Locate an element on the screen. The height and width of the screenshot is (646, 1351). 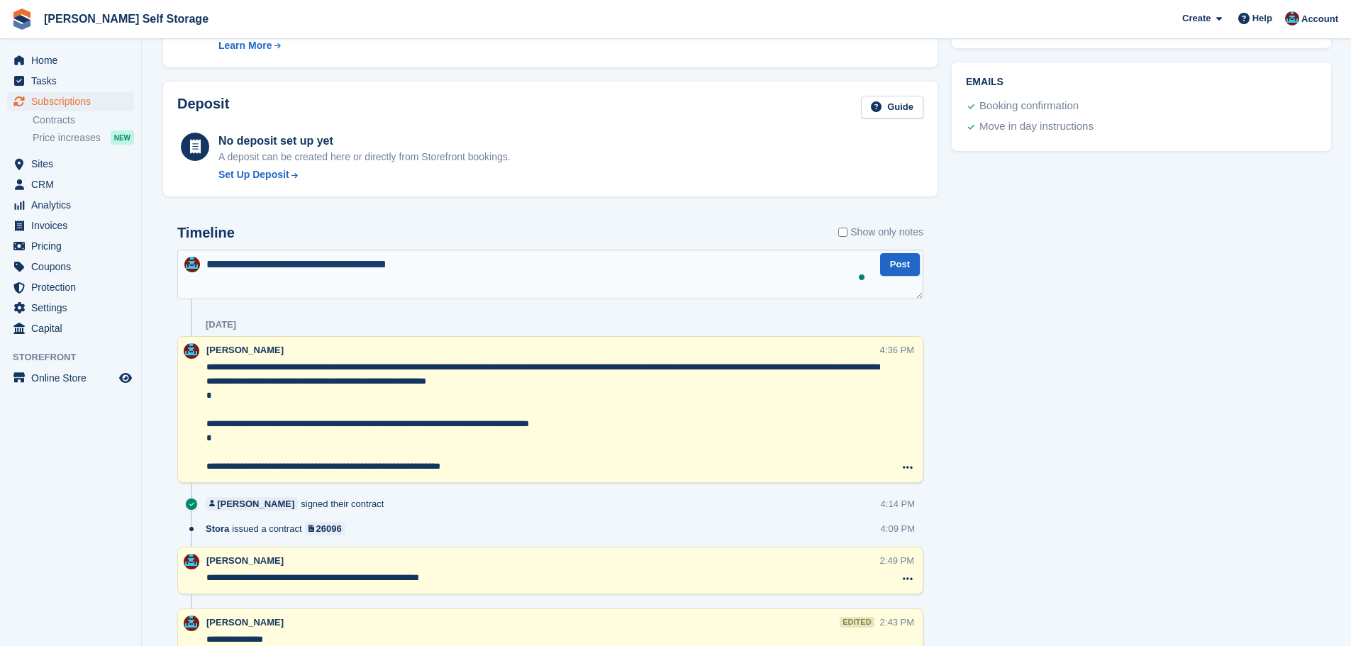
span: Protection is located at coordinates (74, 287).